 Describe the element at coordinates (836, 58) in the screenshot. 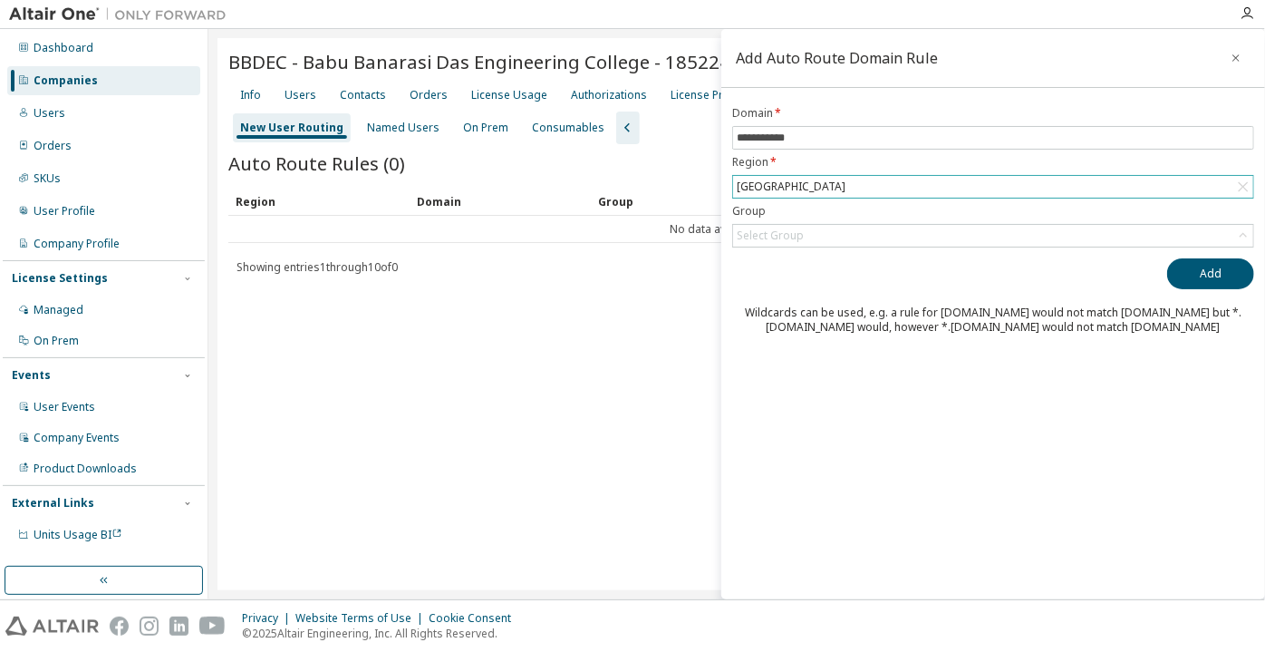

I see `div: Add Auto Route Domain Rule` at that location.